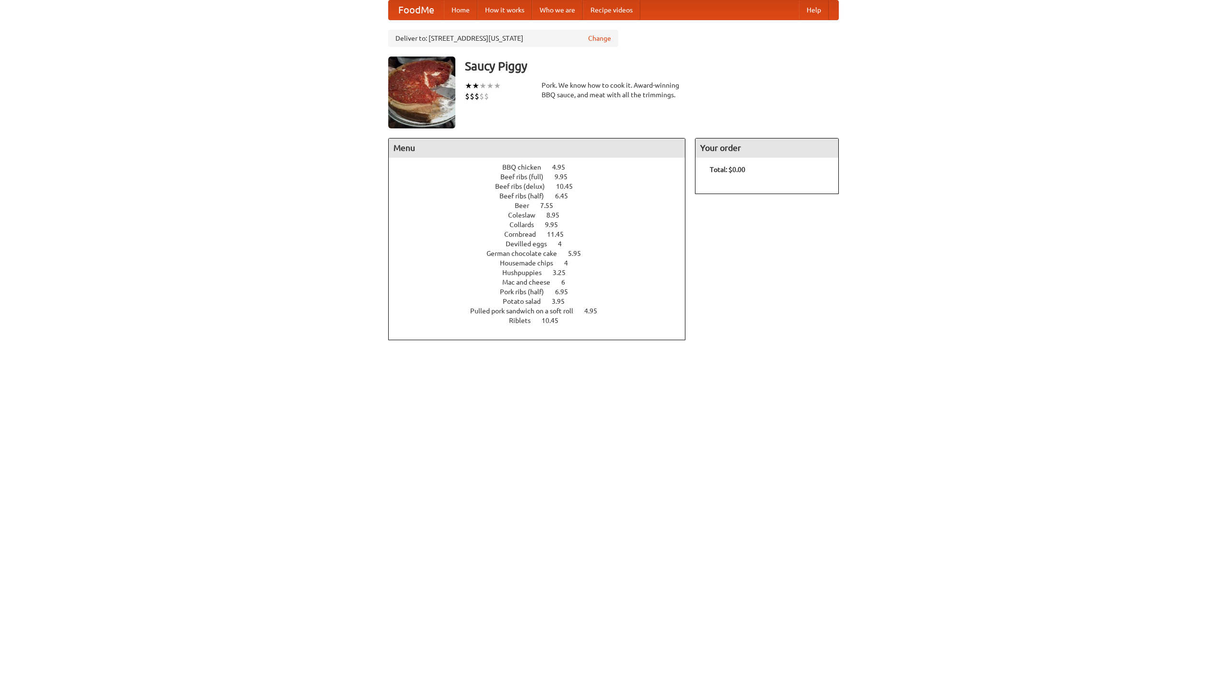 Image resolution: width=1227 pixels, height=678 pixels. What do you see at coordinates (611, 10) in the screenshot?
I see `a: Recipe videos` at bounding box center [611, 10].